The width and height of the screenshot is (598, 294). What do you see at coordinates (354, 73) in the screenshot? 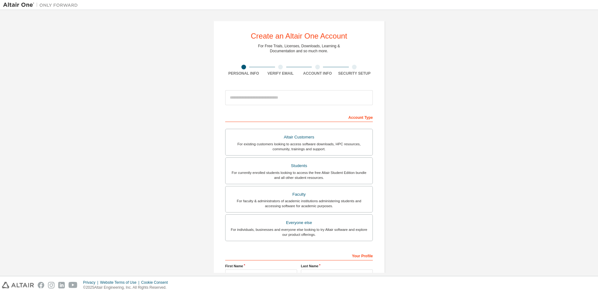
I see `div: Security Setup` at bounding box center [354, 73].